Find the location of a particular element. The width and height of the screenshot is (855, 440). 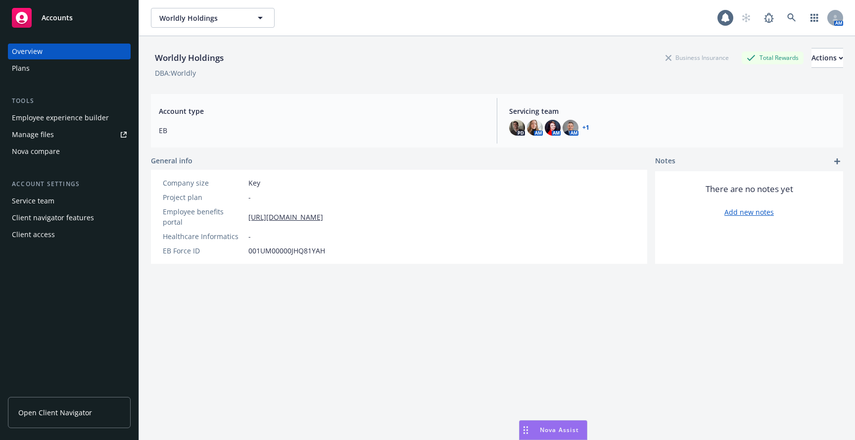

span: Worldly Holdings is located at coordinates (202, 18).